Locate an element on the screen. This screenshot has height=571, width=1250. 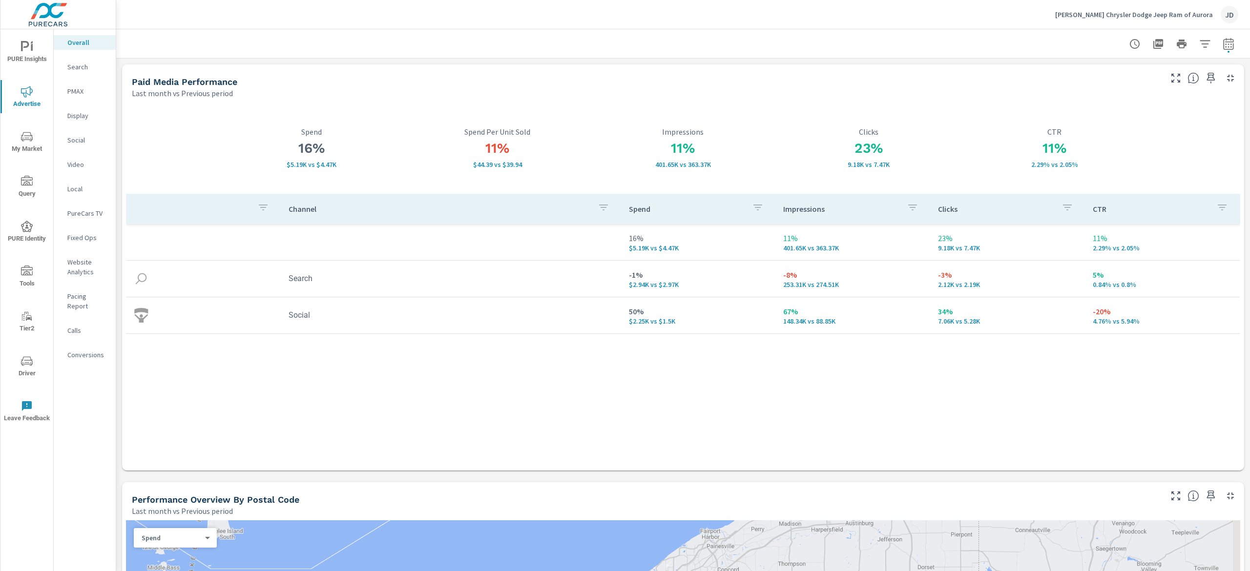
p: -20% is located at coordinates (1162, 312).